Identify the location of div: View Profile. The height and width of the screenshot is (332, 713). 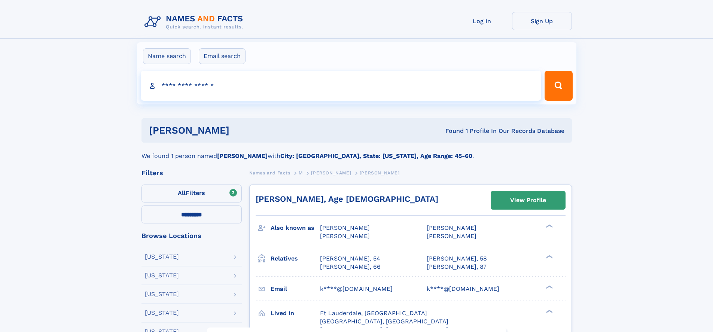
(528, 200).